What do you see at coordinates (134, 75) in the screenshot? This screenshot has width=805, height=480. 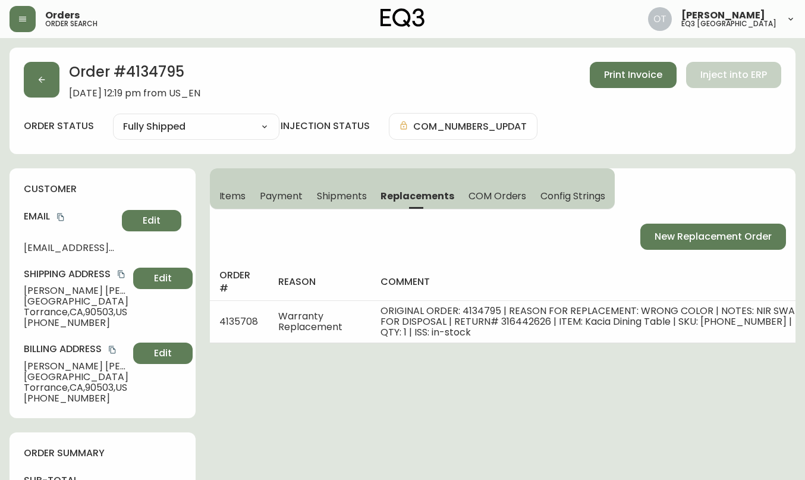 I see `h2: Order # 4134795` at bounding box center [134, 75].